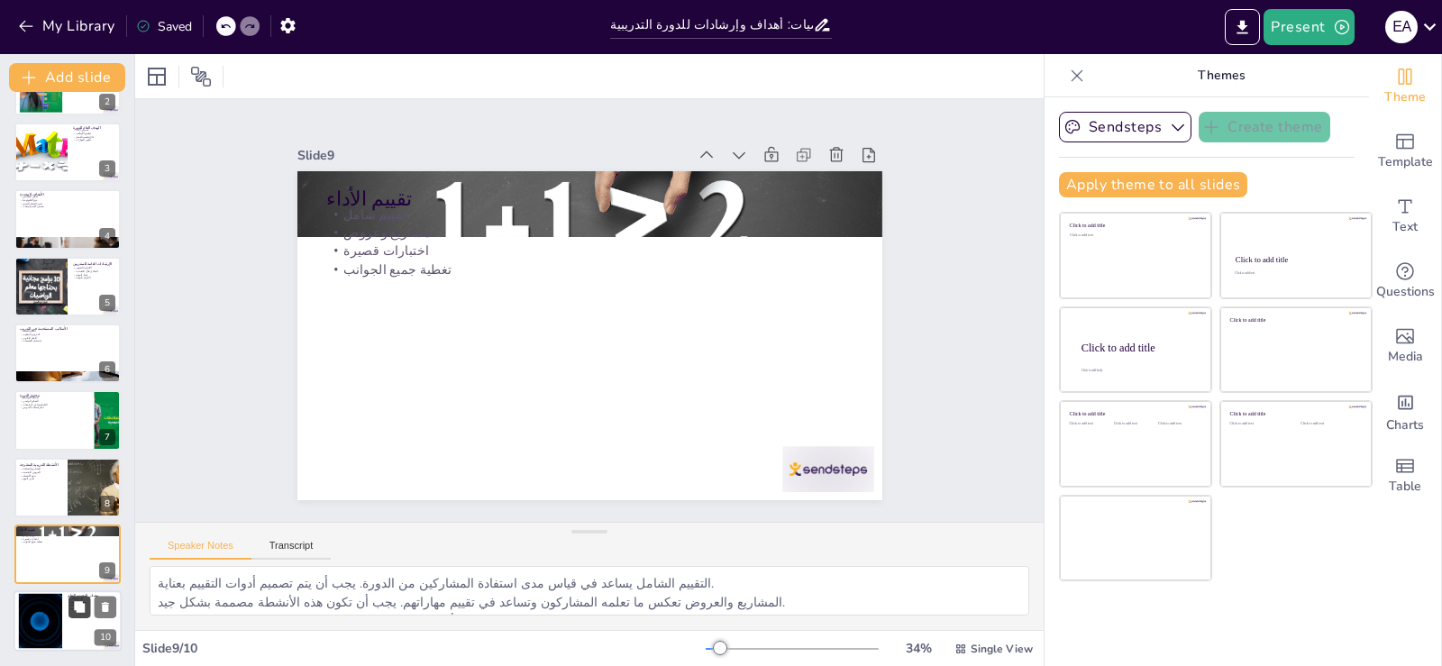 This screenshot has height=666, width=1442. What do you see at coordinates (1001, 649) in the screenshot?
I see `span: Single View` at bounding box center [1001, 649].